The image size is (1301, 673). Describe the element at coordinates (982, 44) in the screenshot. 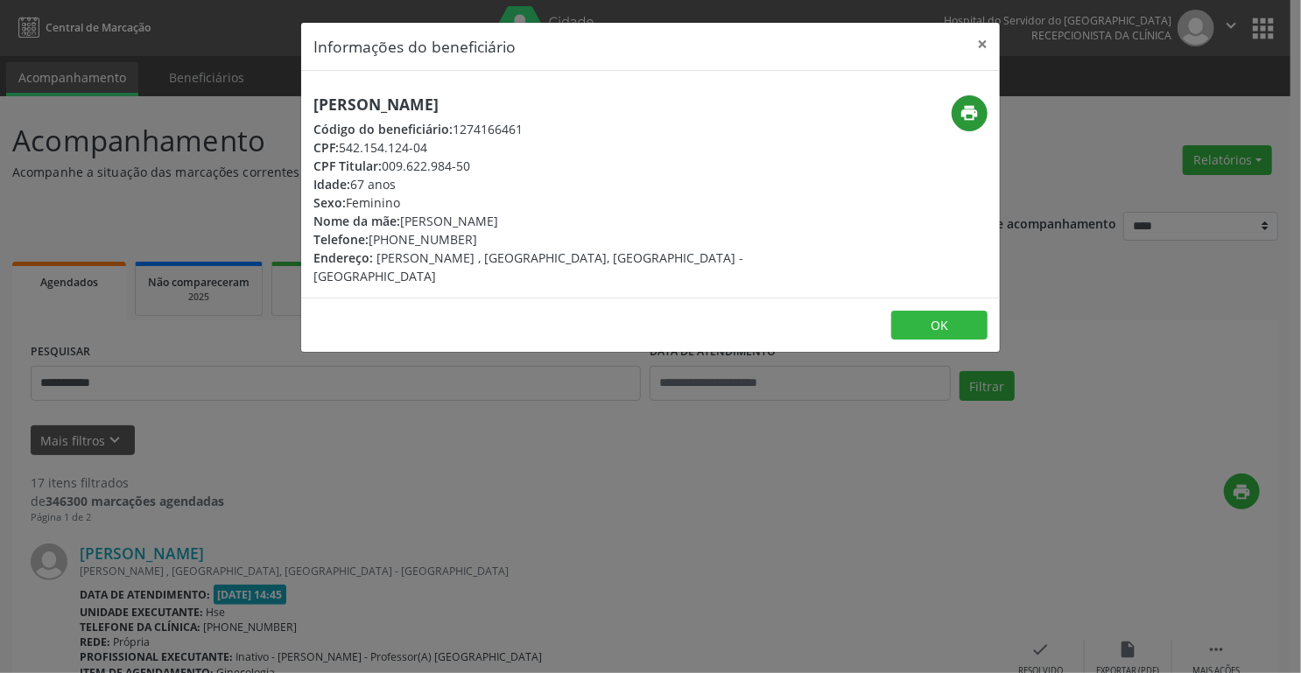

I see `button: Close` at that location.